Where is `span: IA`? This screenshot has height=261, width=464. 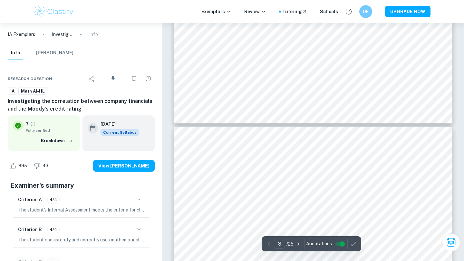
span: IA is located at coordinates (12, 91).